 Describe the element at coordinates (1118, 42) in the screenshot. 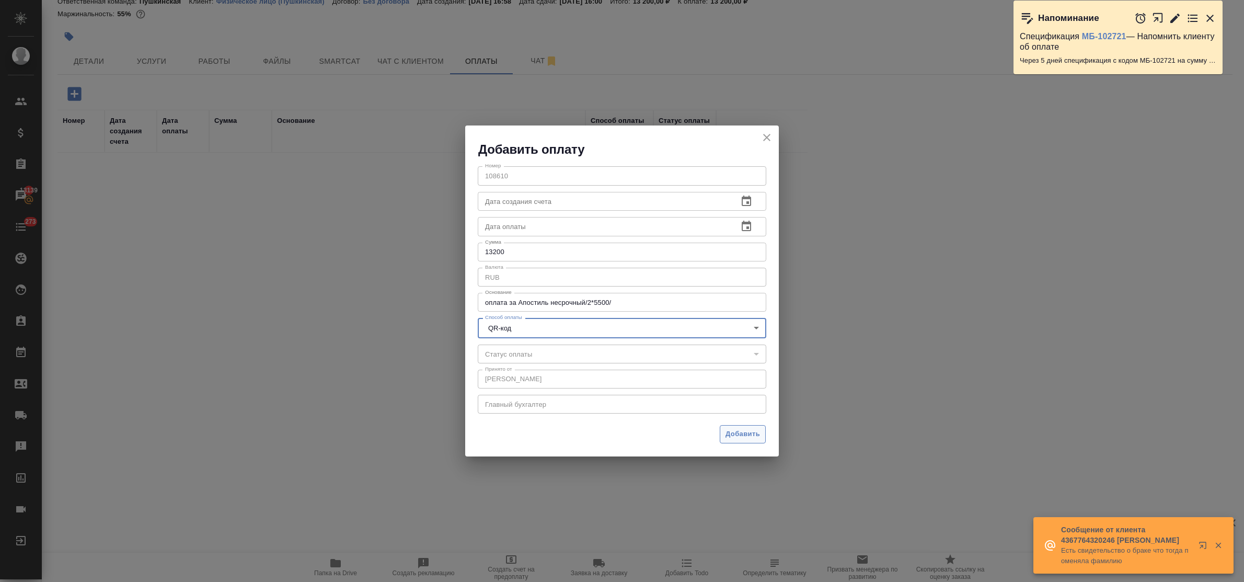

I see `p: Спецификация — Напомнить клиенту об оплате` at that location.